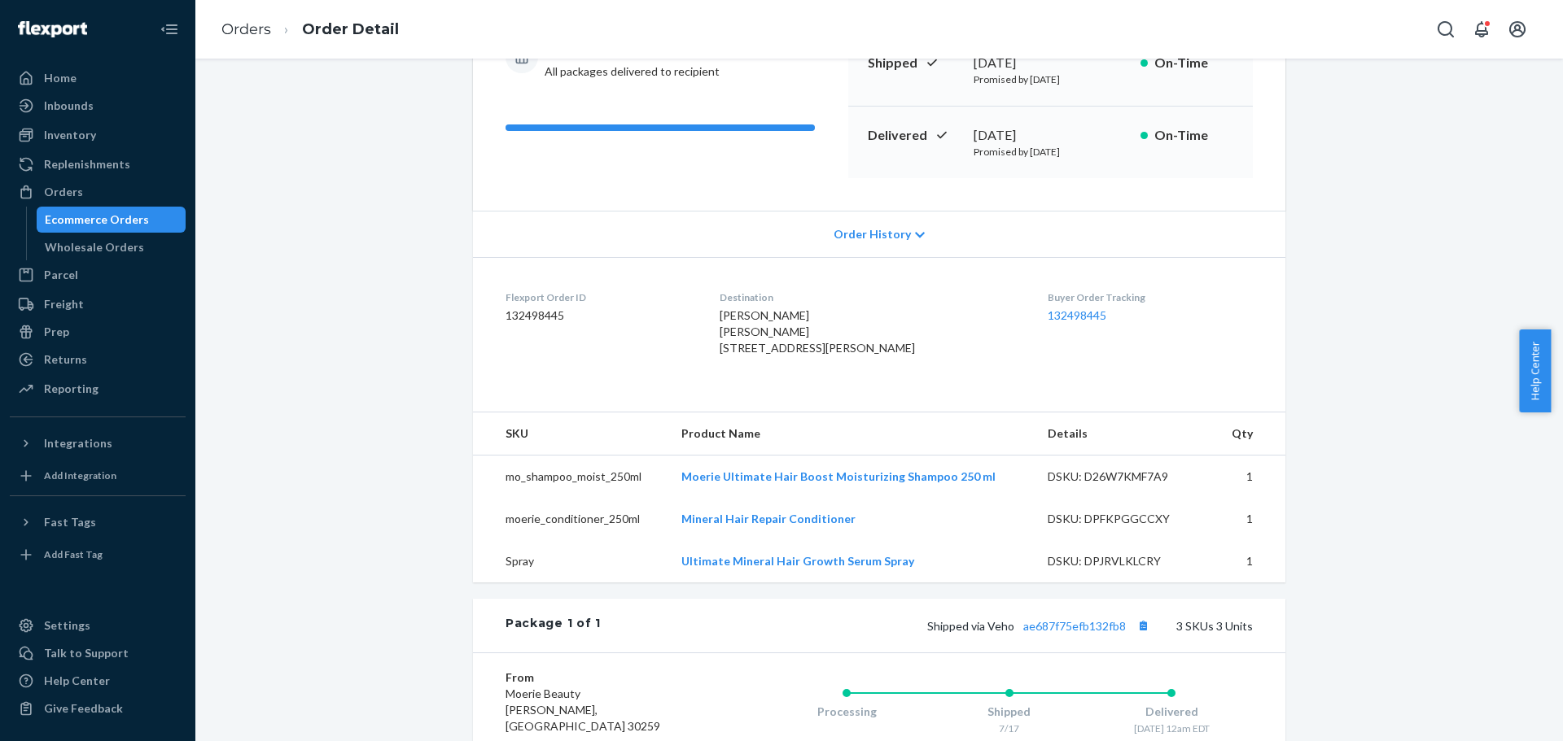 This screenshot has width=1563, height=741. I want to click on a: Freight, so click(98, 304).